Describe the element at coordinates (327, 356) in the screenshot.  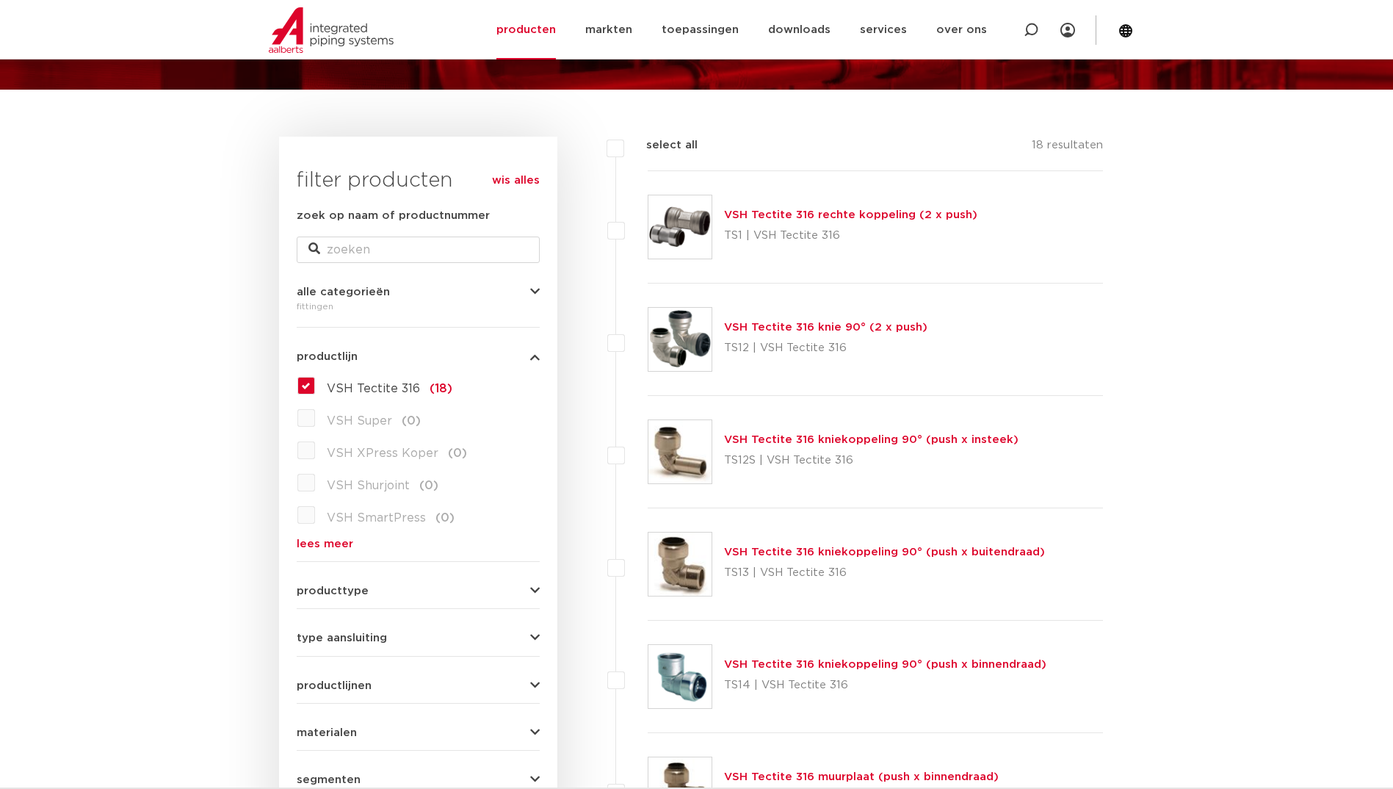
I see `span: productlijn` at that location.